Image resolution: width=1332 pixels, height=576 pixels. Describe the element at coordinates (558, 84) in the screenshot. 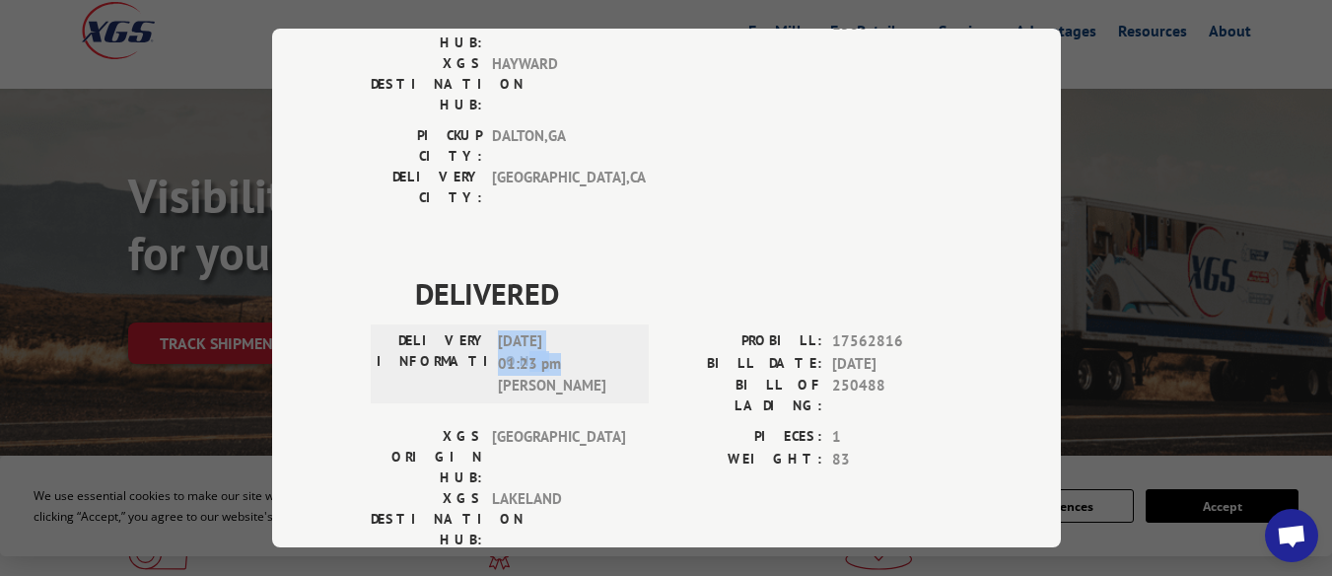

I see `span: HAYWARD` at that location.